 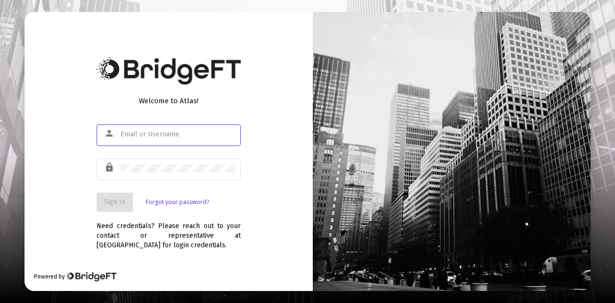 What do you see at coordinates (75, 277) in the screenshot?
I see `div: Powered by` at bounding box center [75, 277].